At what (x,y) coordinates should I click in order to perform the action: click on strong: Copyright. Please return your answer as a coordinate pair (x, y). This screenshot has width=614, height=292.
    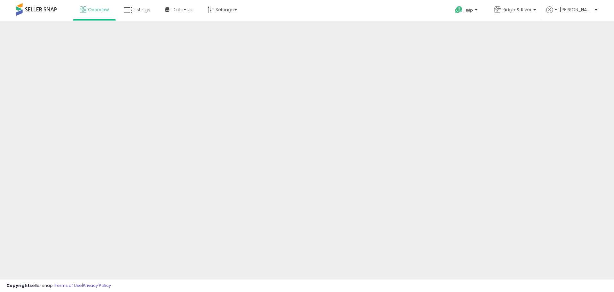
    Looking at the image, I should click on (18, 285).